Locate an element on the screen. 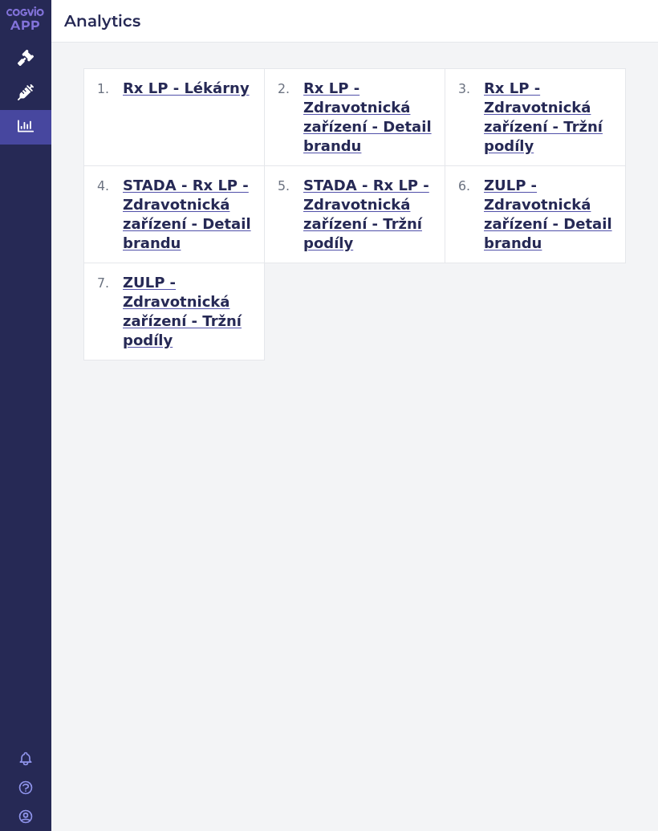 The width and height of the screenshot is (658, 831). span: ZULP - Zdravotnická zařízení - Tržní podíly is located at coordinates (187, 311).